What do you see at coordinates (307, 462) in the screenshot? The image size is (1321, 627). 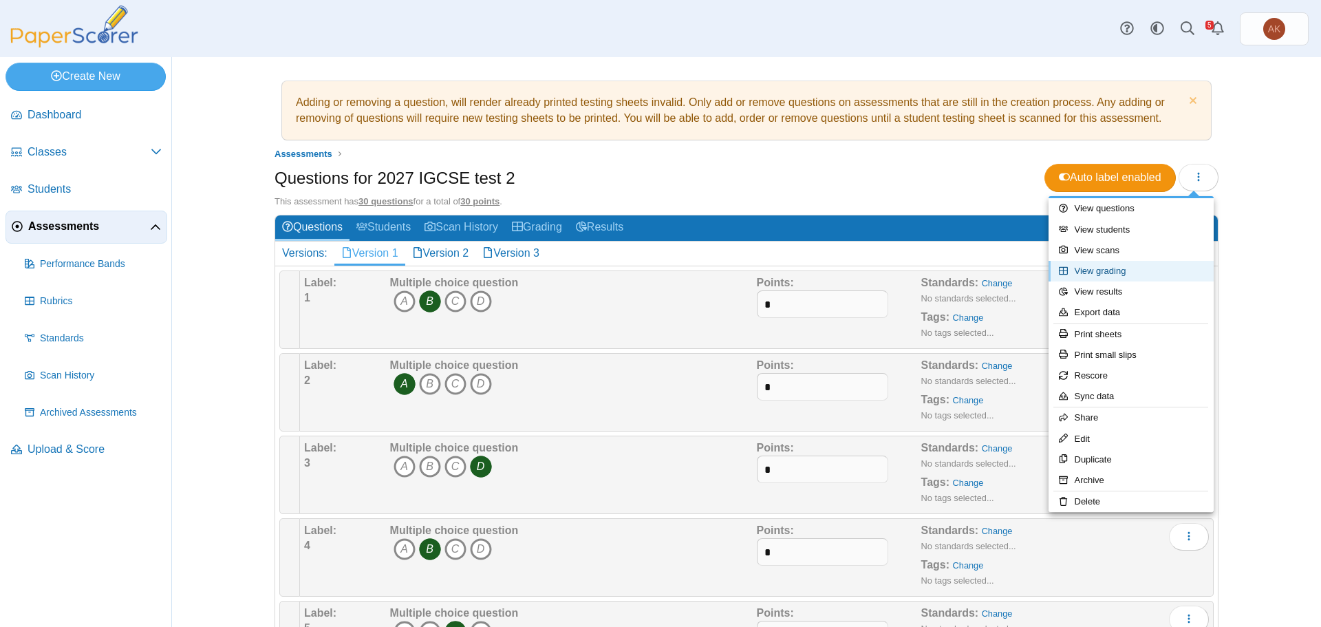 I see `b: 3` at bounding box center [307, 462].